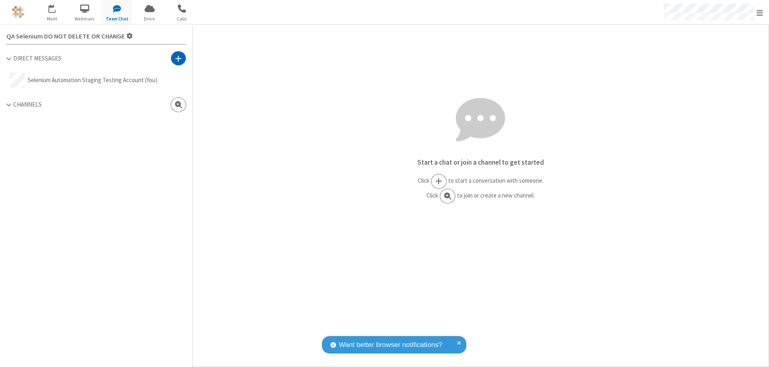  I want to click on span: Want better browser notifications?, so click(391, 345).